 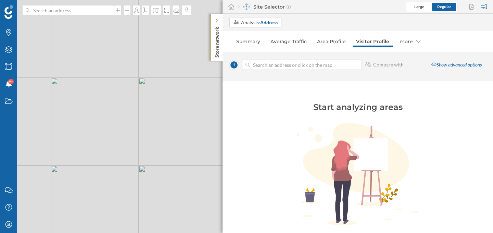 I want to click on span: 1, so click(x=234, y=65).